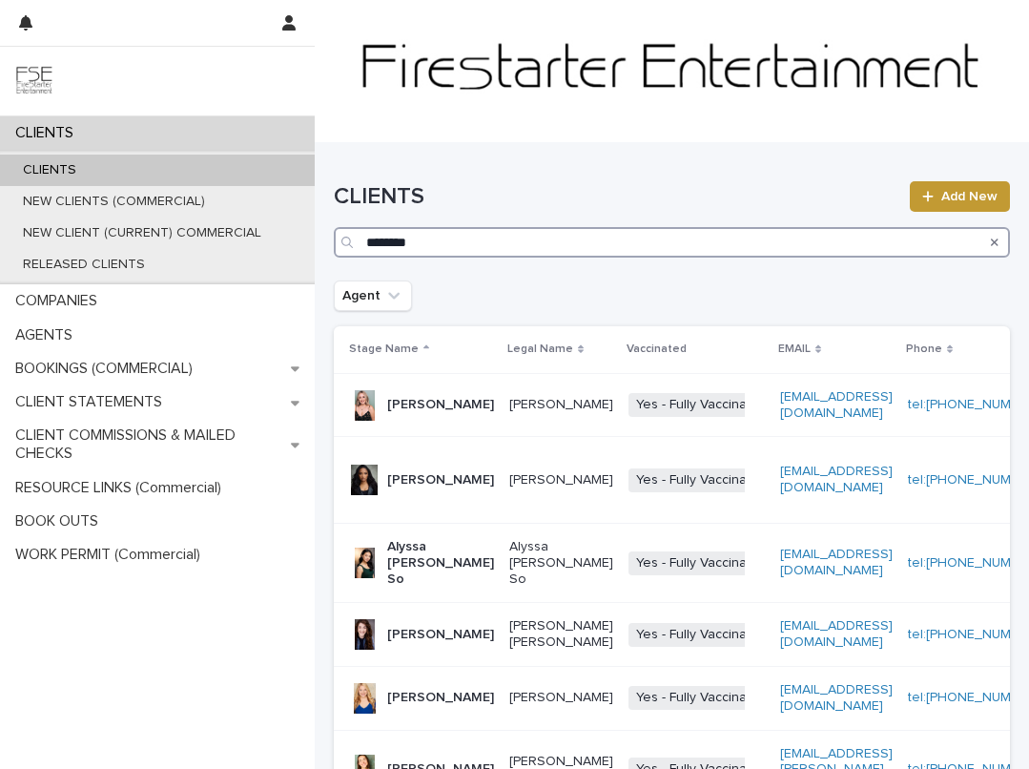 The width and height of the screenshot is (1029, 769). What do you see at coordinates (93, 402) in the screenshot?
I see `p: CLIENT STATEMENTS` at bounding box center [93, 402].